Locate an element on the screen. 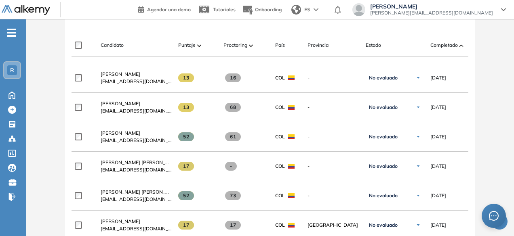 The image size is (514, 236). span: Candidato is located at coordinates (112, 45).